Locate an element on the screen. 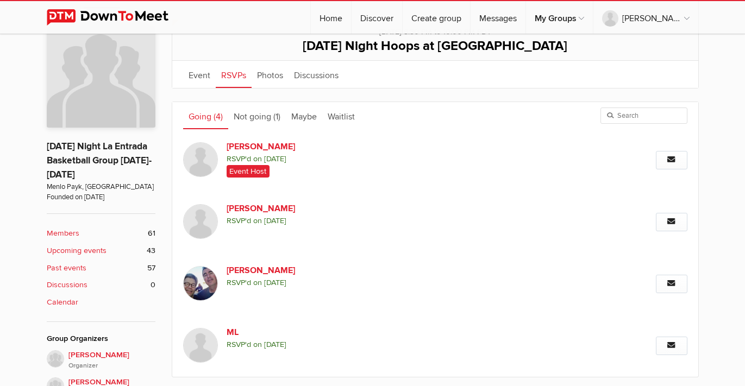  span: 0 is located at coordinates (153, 285).